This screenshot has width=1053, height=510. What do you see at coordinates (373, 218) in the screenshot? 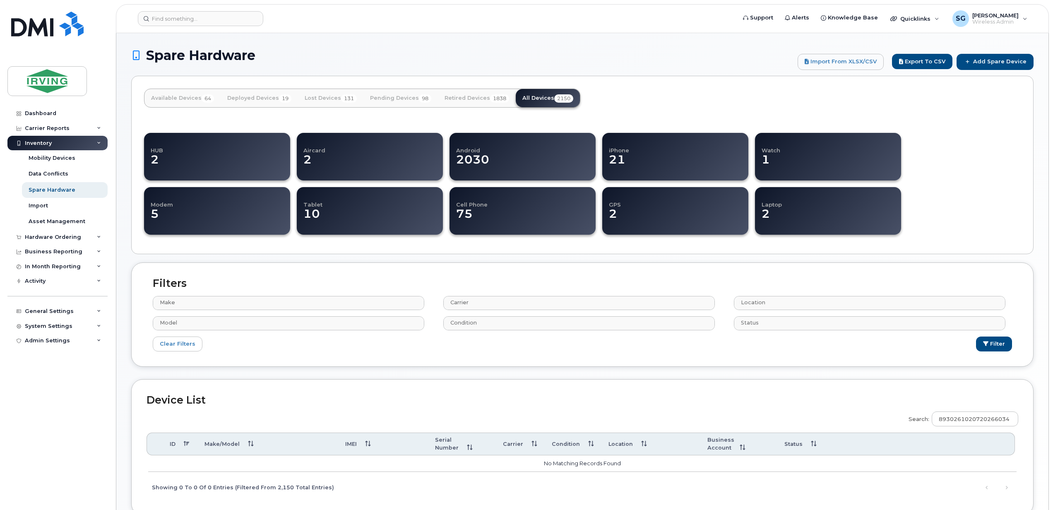
I see `dd: 10` at bounding box center [373, 218].